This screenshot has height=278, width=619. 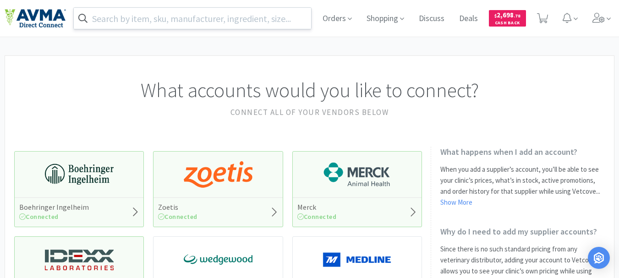 I want to click on h5: Boehringer Ingelheim, so click(x=54, y=207).